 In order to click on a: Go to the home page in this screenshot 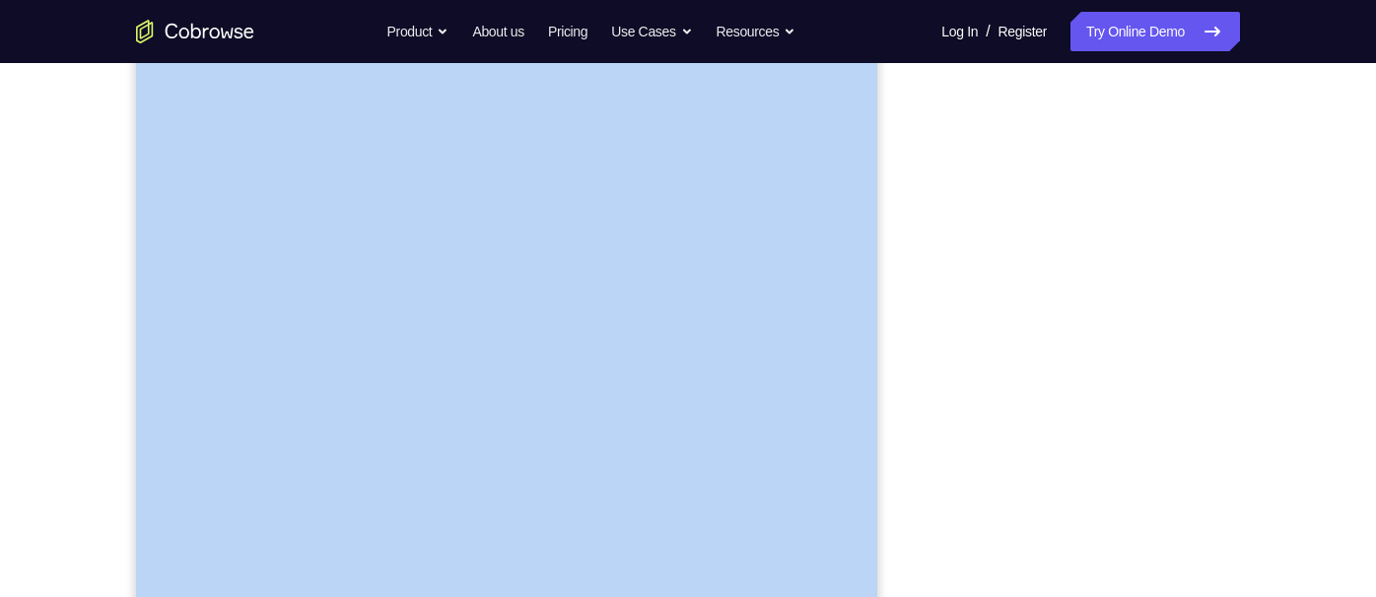, I will do `click(195, 32)`.